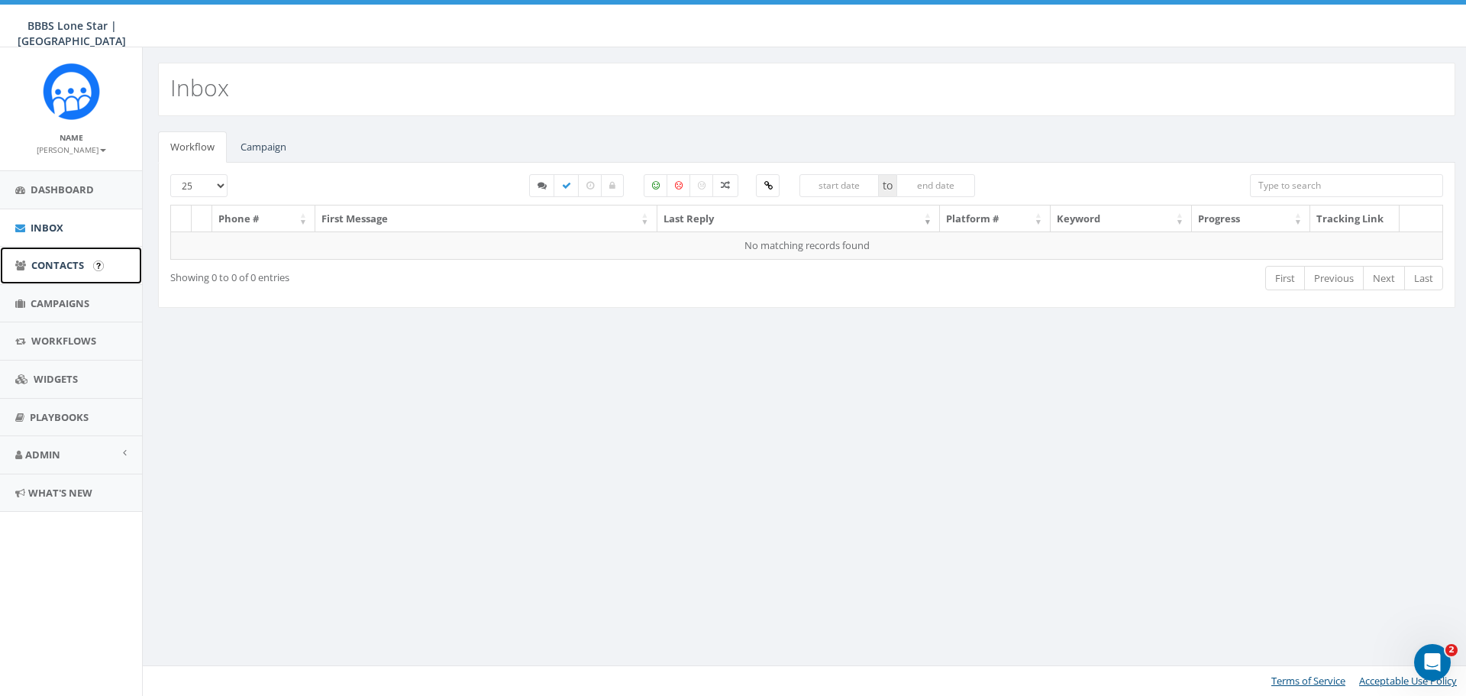 The image size is (1466, 696). I want to click on span: What's New, so click(60, 492).